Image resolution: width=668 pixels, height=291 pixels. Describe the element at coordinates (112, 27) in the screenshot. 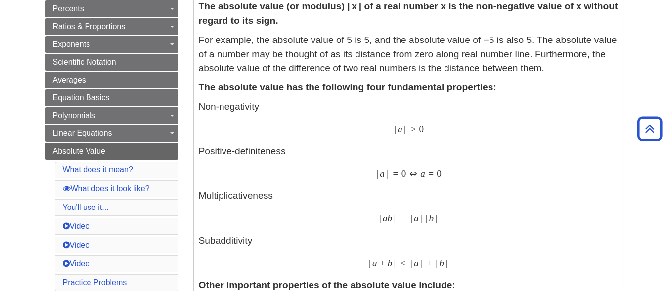

I see `a: Ratios & Proportions` at that location.